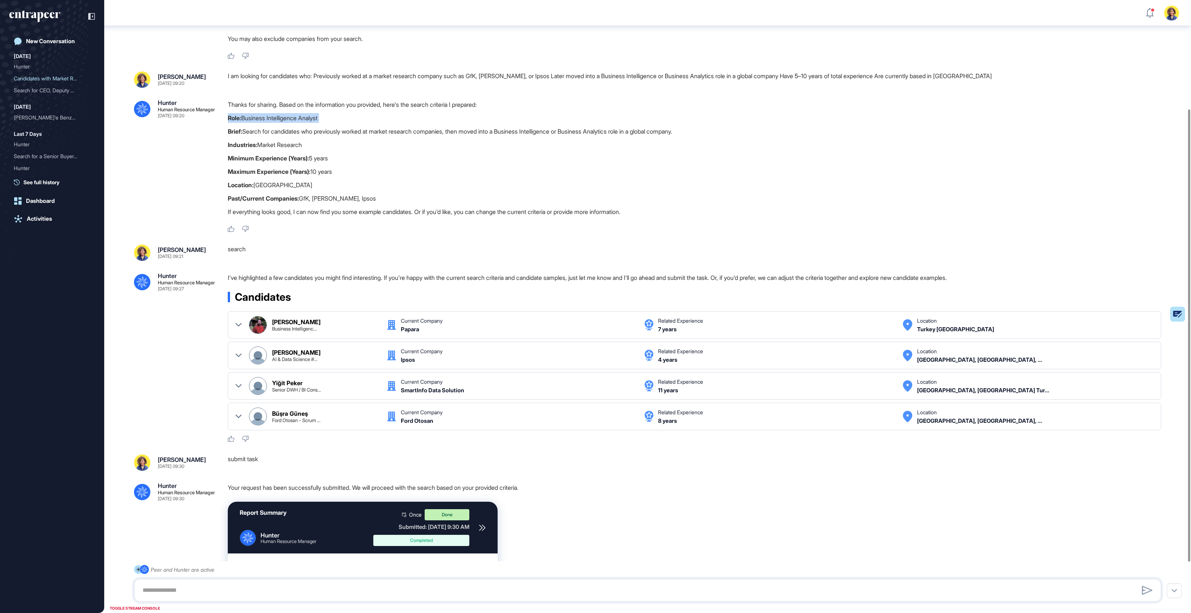 Image resolution: width=1191 pixels, height=613 pixels. Describe the element at coordinates (667, 421) in the screenshot. I see `div: 8 years` at that location.